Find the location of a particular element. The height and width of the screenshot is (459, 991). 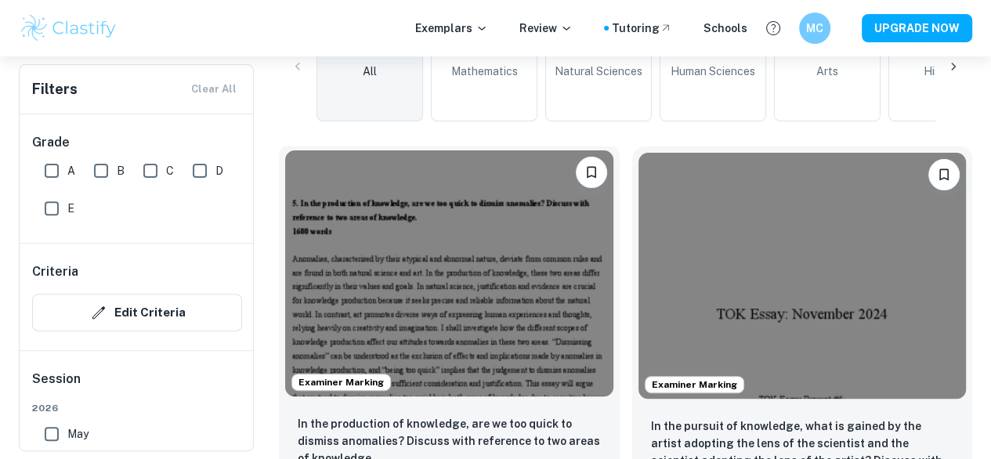

a: Tutoring is located at coordinates (642, 28).